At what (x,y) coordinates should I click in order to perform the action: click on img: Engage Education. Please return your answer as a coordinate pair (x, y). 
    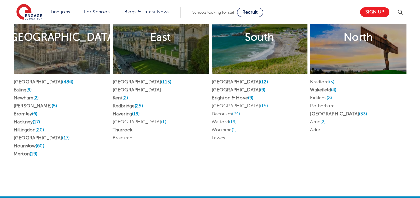
    Looking at the image, I should click on (29, 12).